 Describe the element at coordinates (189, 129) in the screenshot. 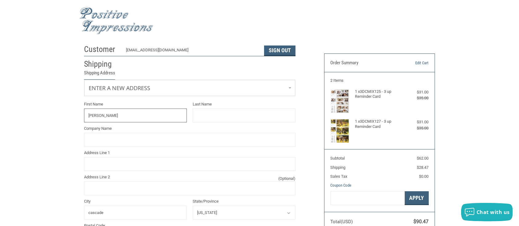

I see `label: Company Name` at that location.